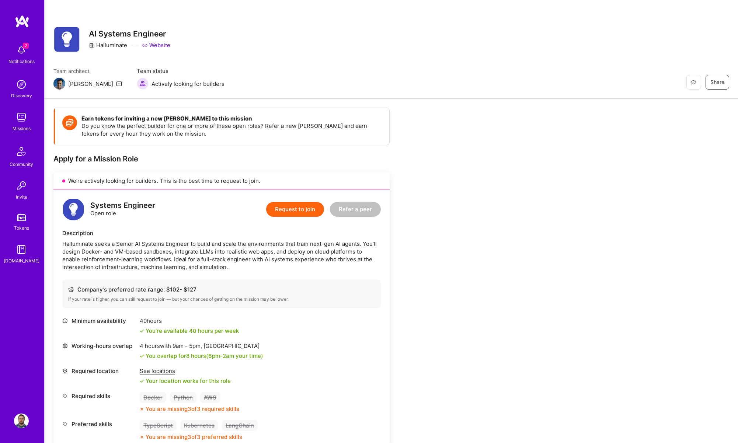 The height and width of the screenshot is (443, 738). I want to click on img: Team Architect, so click(59, 84).